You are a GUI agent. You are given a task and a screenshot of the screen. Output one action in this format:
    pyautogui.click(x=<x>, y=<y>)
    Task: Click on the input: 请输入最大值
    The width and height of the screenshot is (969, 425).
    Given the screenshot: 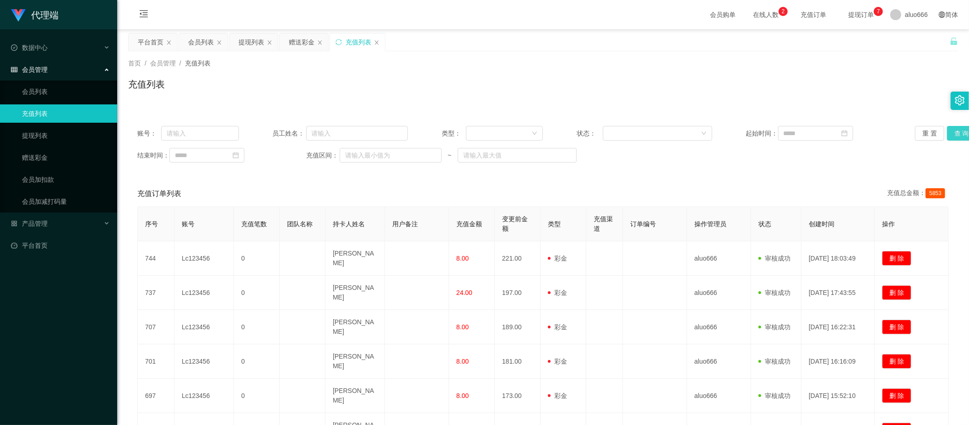 What is the action you would take?
    pyautogui.click(x=517, y=155)
    